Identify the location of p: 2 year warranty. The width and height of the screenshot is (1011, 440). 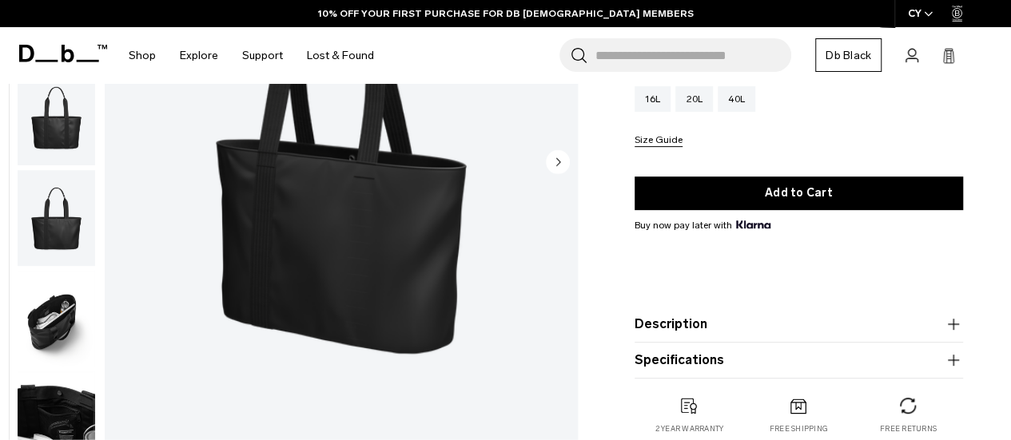
(689, 429).